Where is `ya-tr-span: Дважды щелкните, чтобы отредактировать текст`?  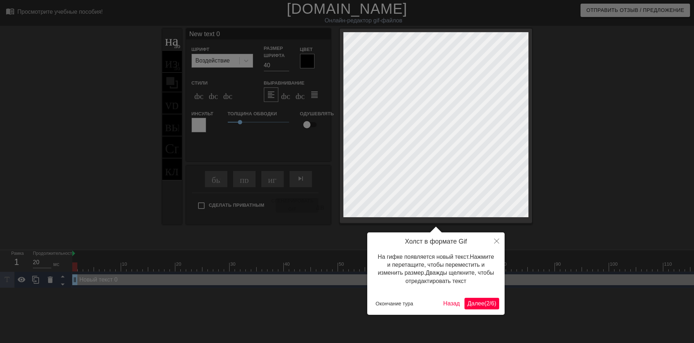 ya-tr-span: Дважды щелкните, чтобы отредактировать текст is located at coordinates (450, 277).